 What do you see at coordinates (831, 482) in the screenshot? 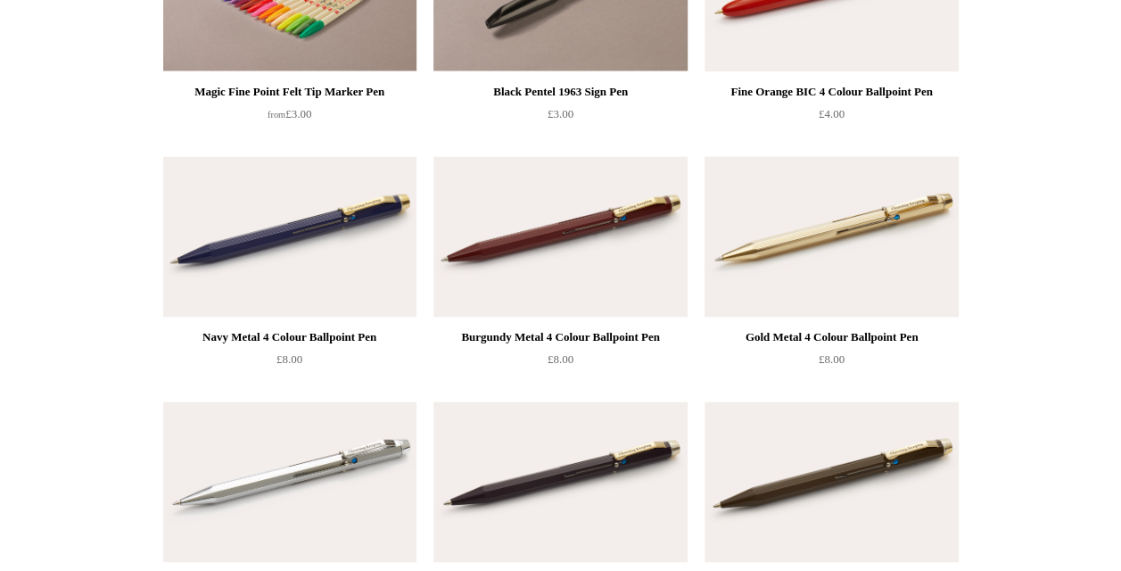
I see `a: Brown Metal 4 Colour Ballpoint Pen Brown Metal 4 Colour Ballpoint Pen` at bounding box center [831, 482].